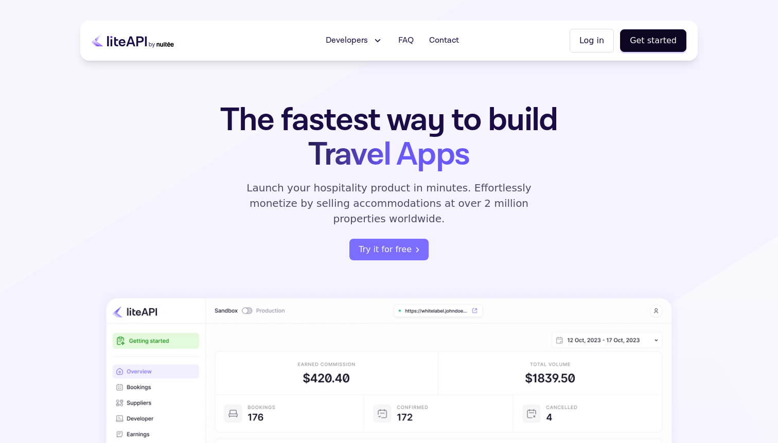 This screenshot has width=778, height=443. I want to click on h1: The fastest way to build, so click(389, 137).